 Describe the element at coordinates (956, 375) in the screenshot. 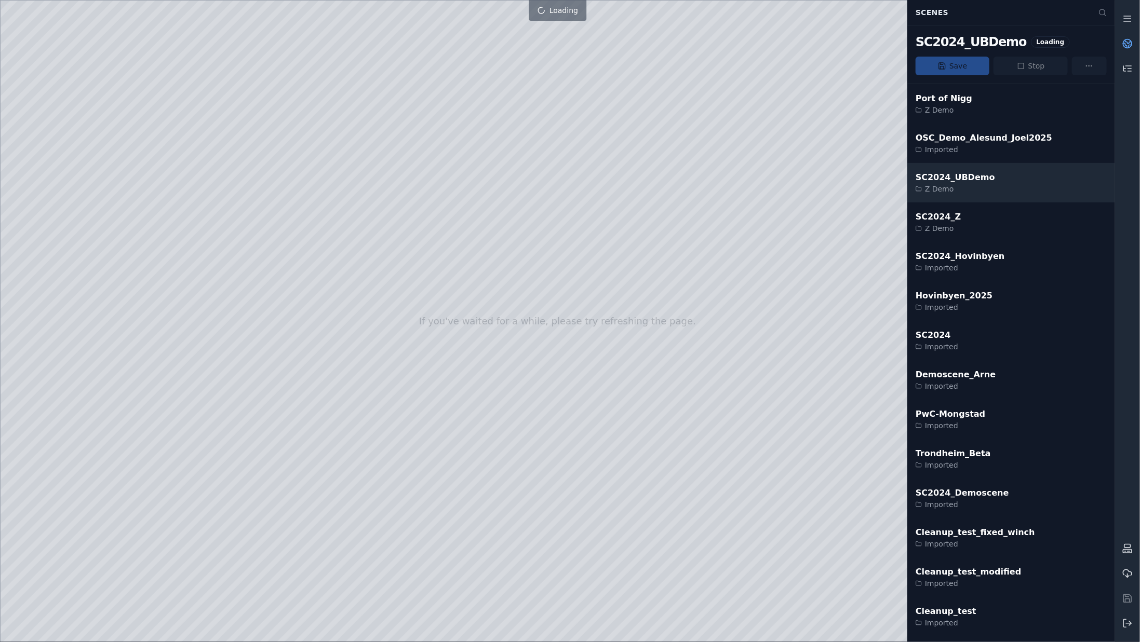

I see `div: Demoscene_Arne` at that location.